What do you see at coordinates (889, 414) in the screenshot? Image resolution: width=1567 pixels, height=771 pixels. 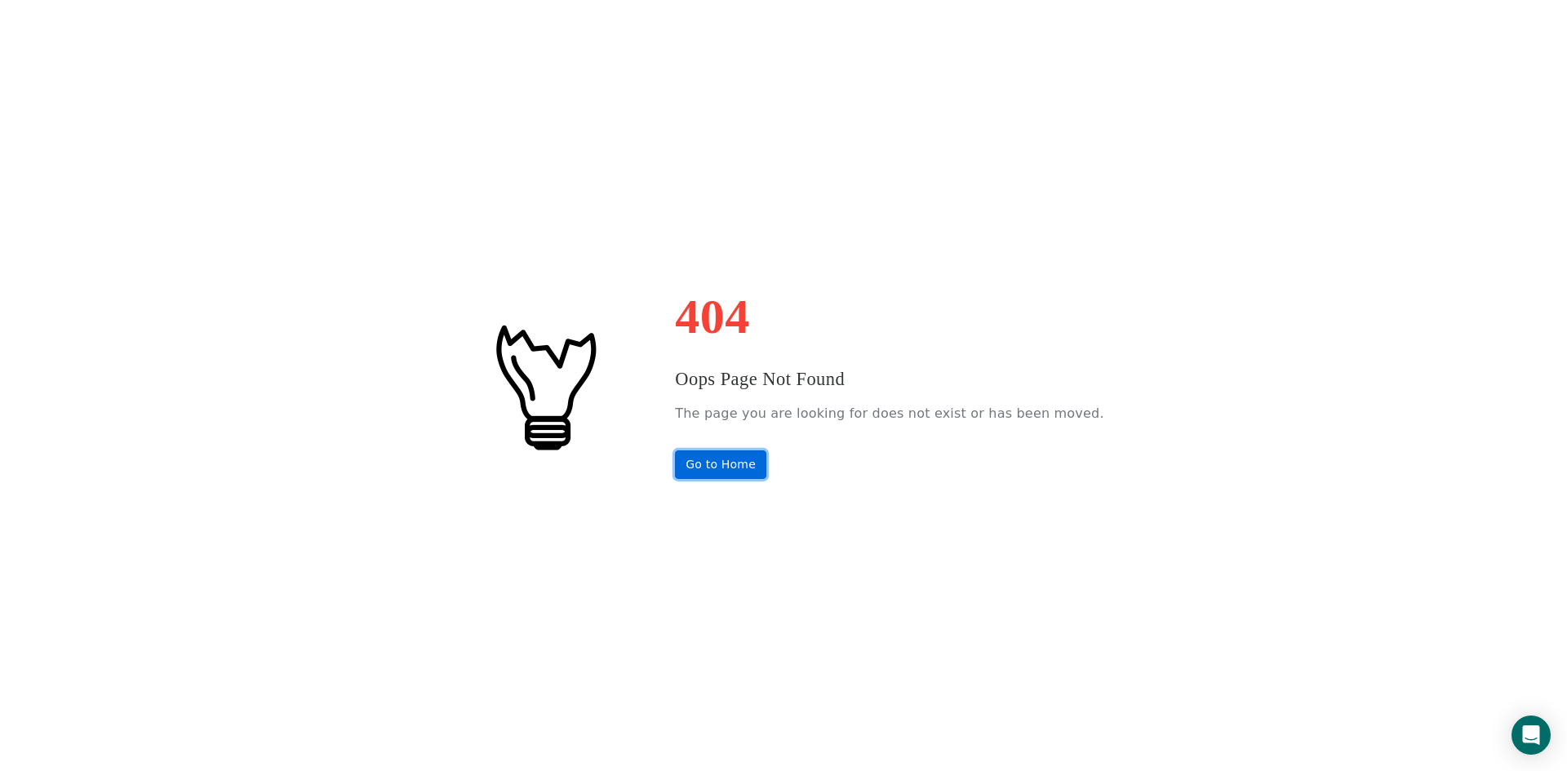 I see `p: The page you are looking for does not exist or has been moved.` at bounding box center [889, 414].